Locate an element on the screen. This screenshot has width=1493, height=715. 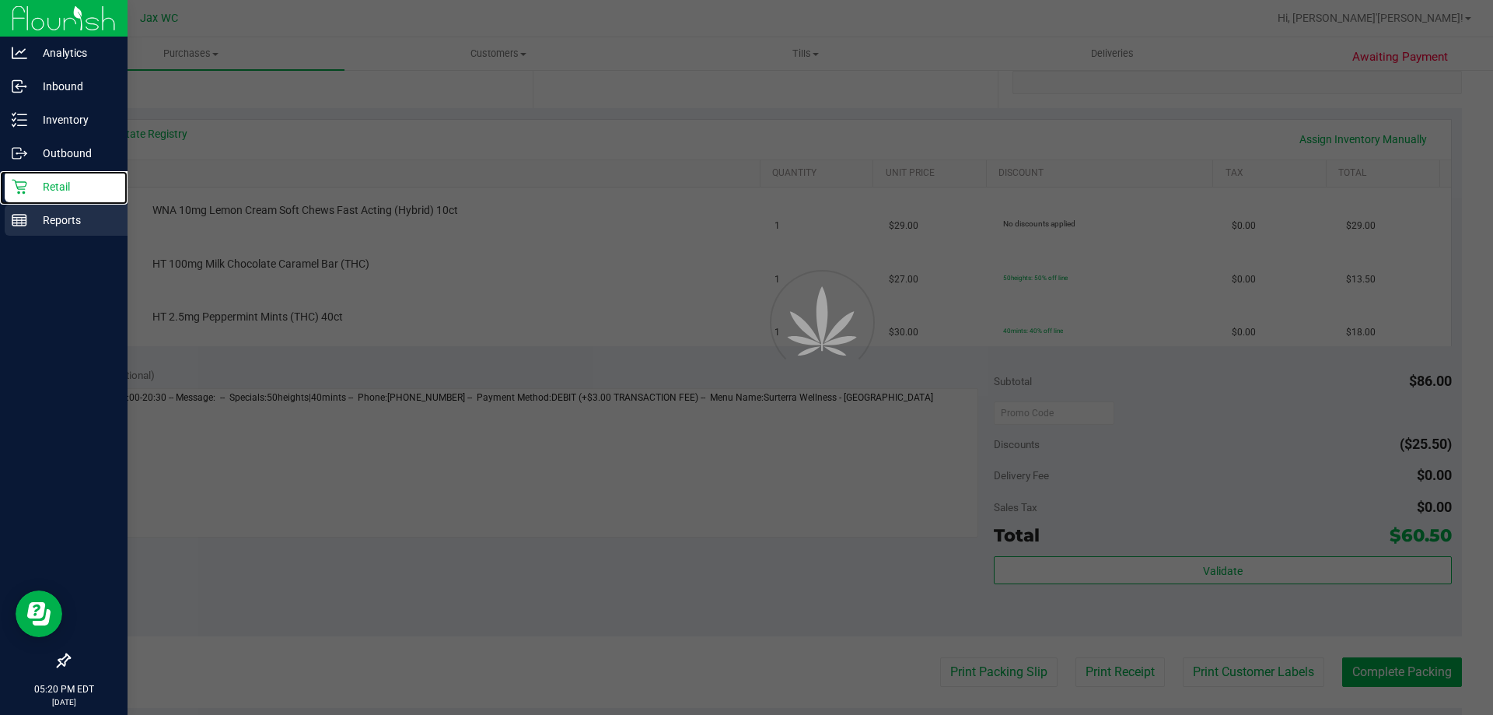
p: 05:20 PM EDT is located at coordinates (64, 689).